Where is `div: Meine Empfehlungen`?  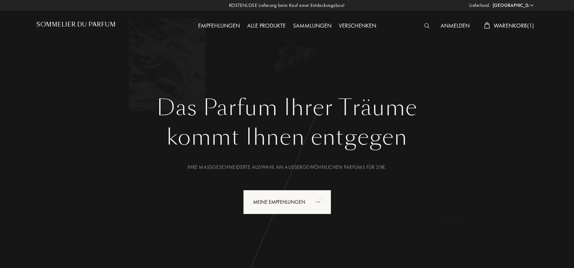
div: Meine Empfehlungen is located at coordinates (287, 202).